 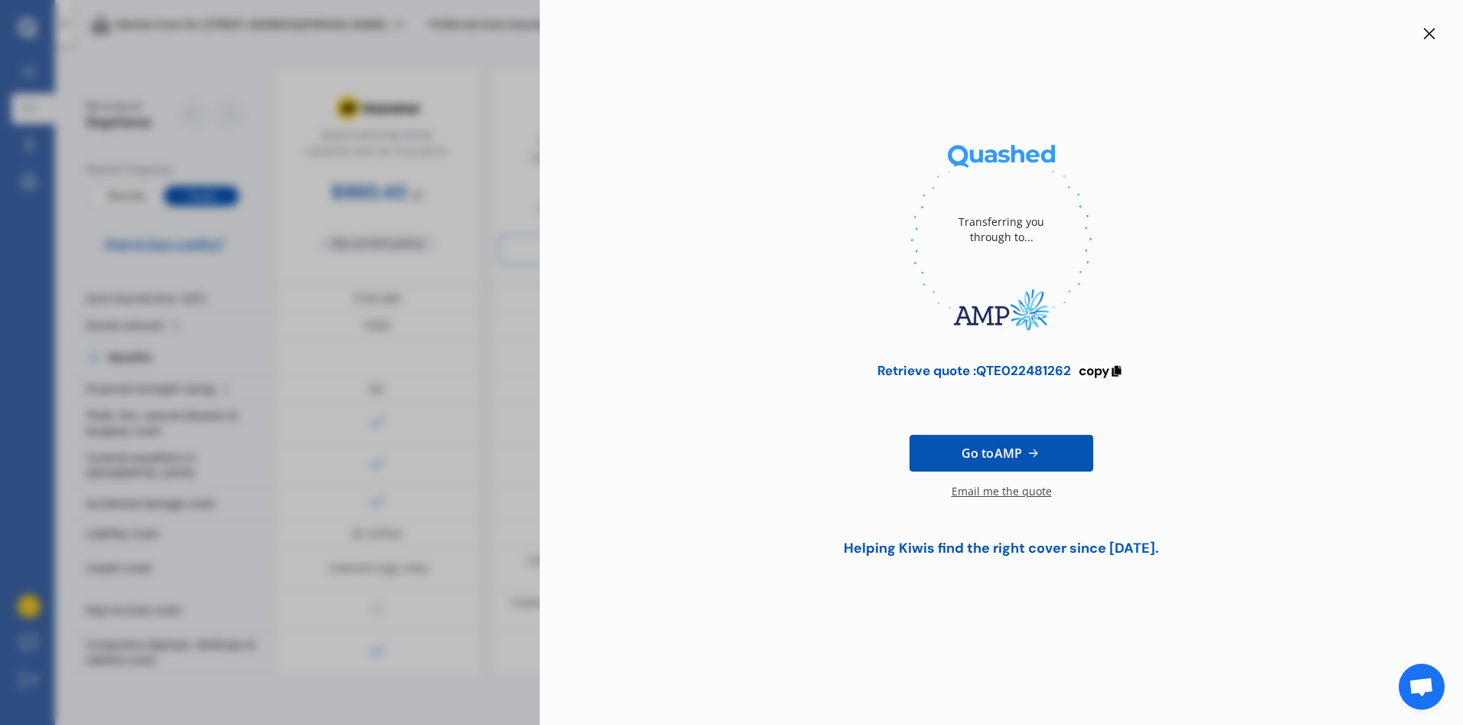 What do you see at coordinates (1094, 371) in the screenshot?
I see `span: copy` at bounding box center [1094, 371].